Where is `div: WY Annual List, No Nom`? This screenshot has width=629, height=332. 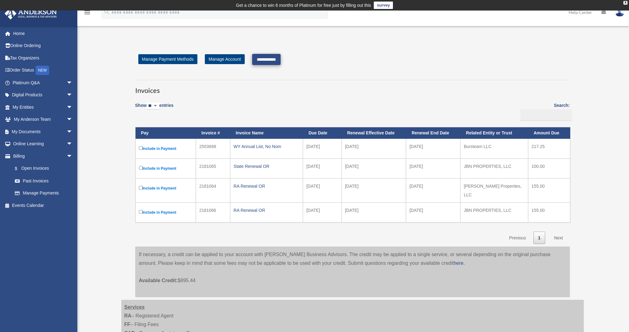 div: WY Annual List, No Nom is located at coordinates (266, 146).